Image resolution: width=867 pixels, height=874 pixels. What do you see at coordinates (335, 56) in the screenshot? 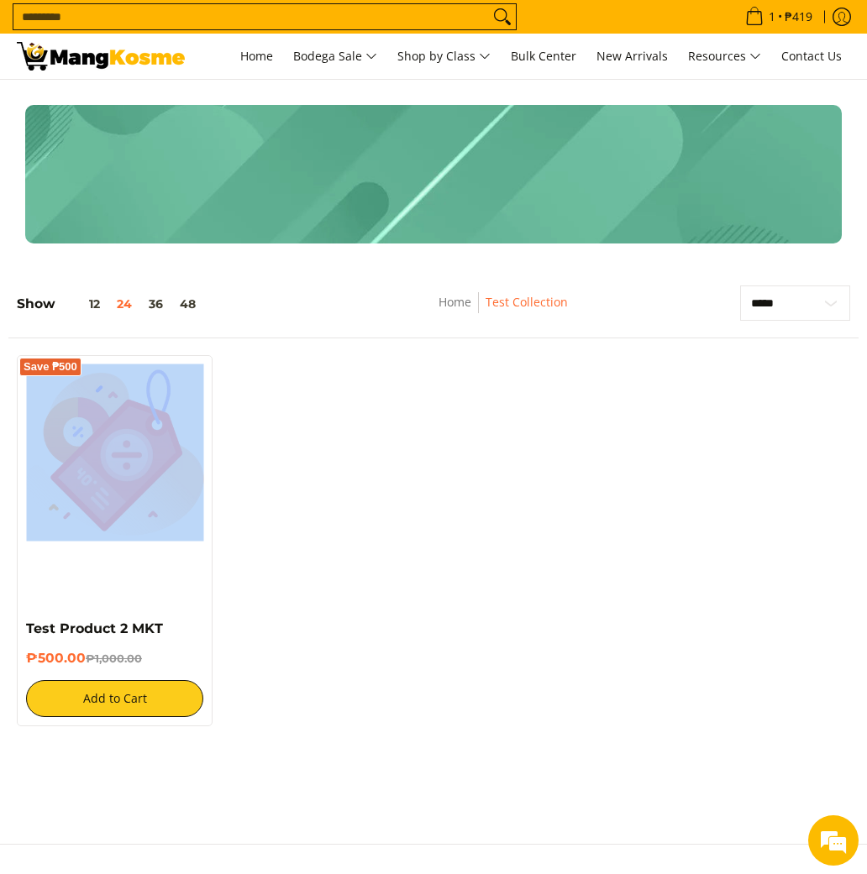
I see `span: Bodega Sale` at bounding box center [335, 56].